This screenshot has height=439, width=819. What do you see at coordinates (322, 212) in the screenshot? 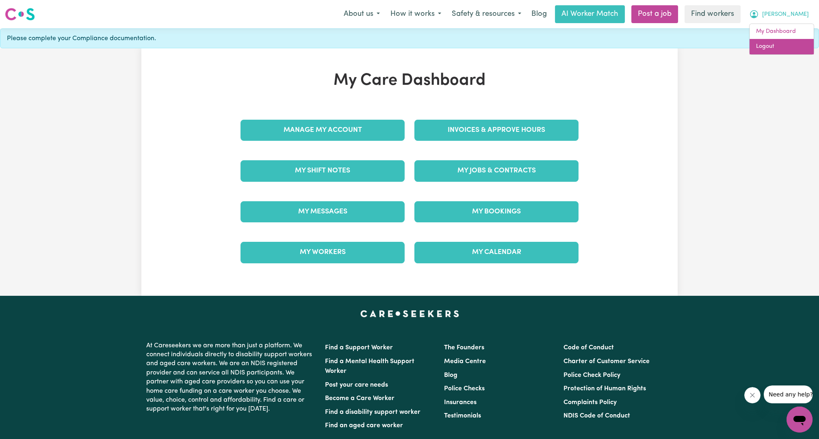
I see `a: My Messages` at bounding box center [322, 212].